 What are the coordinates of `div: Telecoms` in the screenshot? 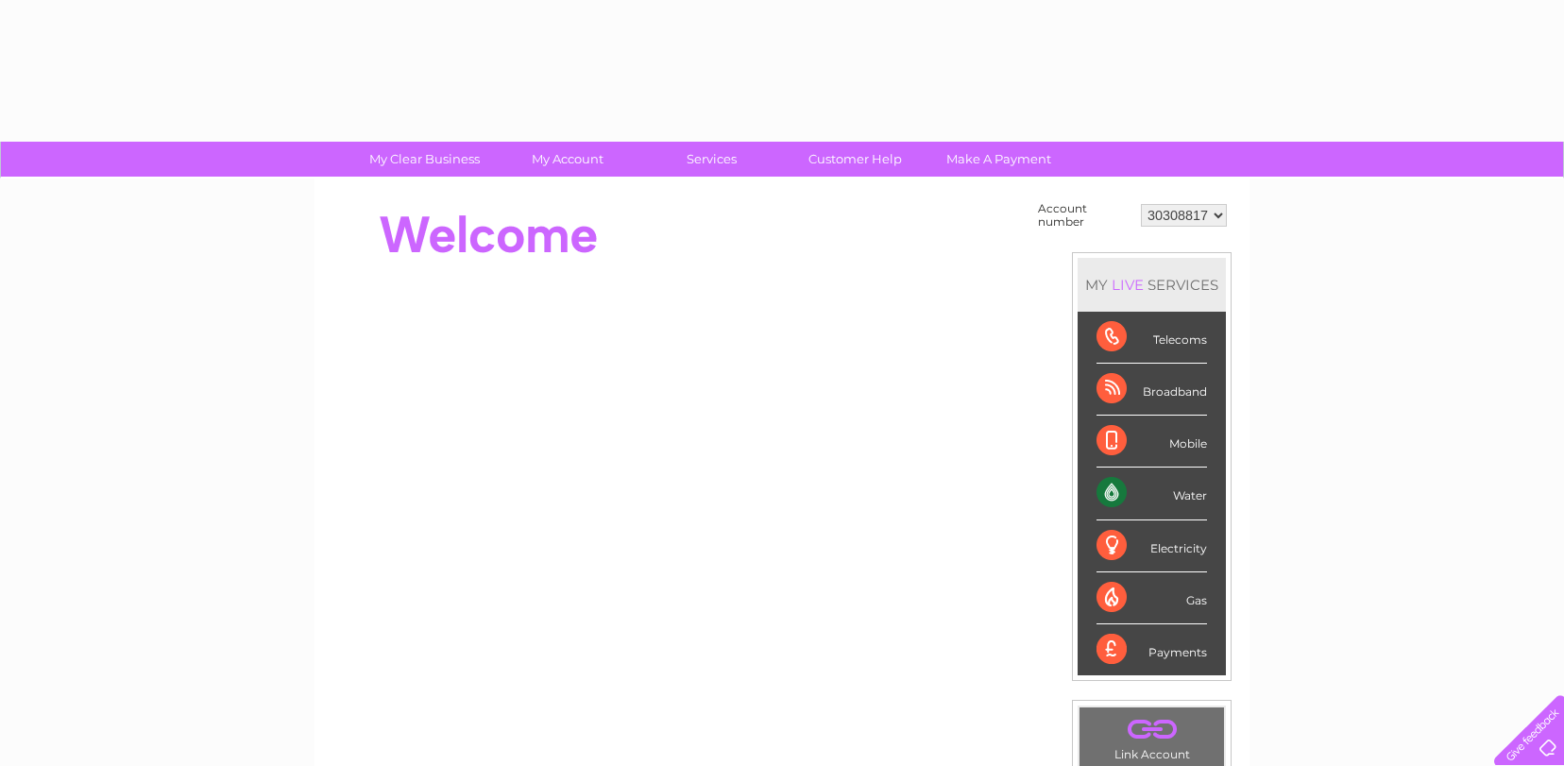 It's located at (1151, 337).